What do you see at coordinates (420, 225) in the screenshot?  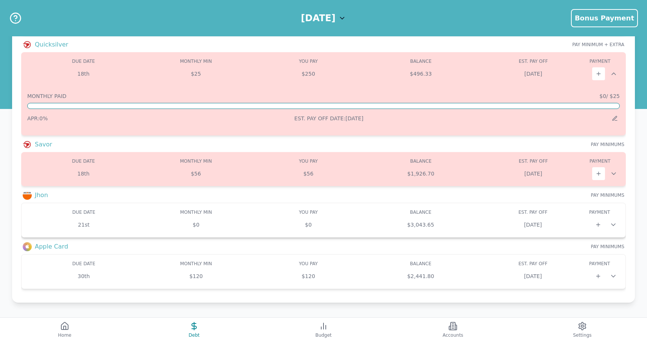 I see `div: $3,043.65` at bounding box center [420, 225].